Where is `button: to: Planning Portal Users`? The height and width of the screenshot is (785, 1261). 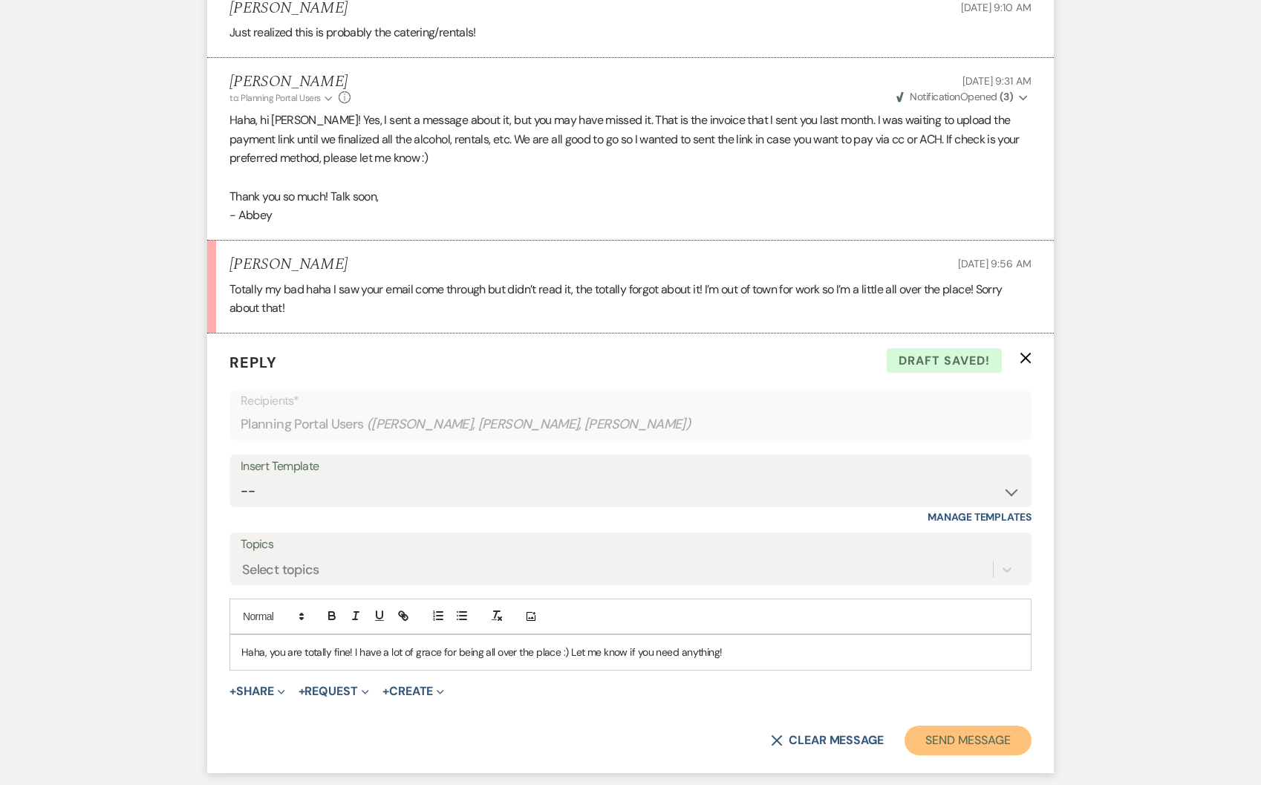 button: to: Planning Portal Users is located at coordinates (282, 98).